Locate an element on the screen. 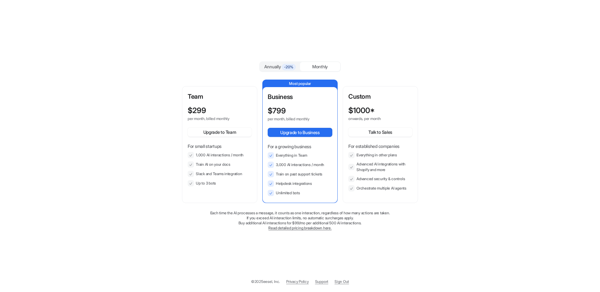 The height and width of the screenshot is (292, 600). li: Everything in Team is located at coordinates (300, 156).